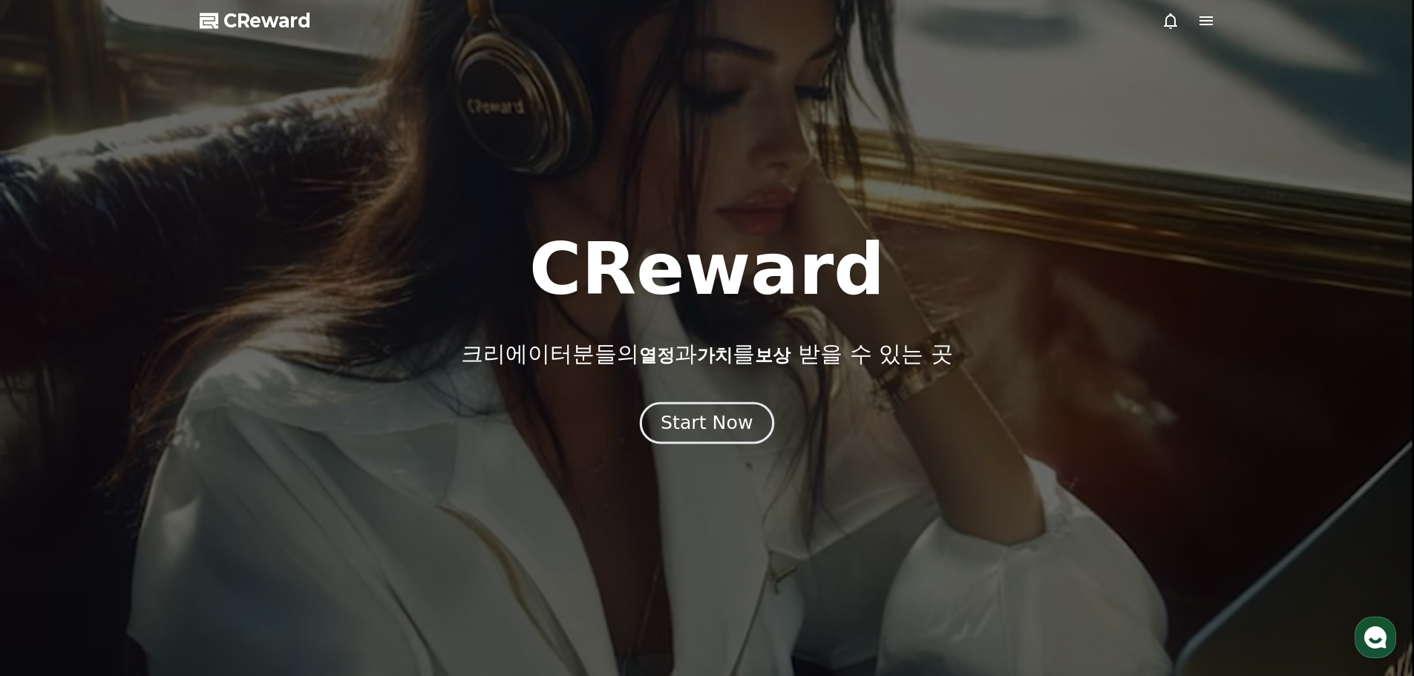 This screenshot has width=1414, height=676. I want to click on span: 대화, so click(145, 500).